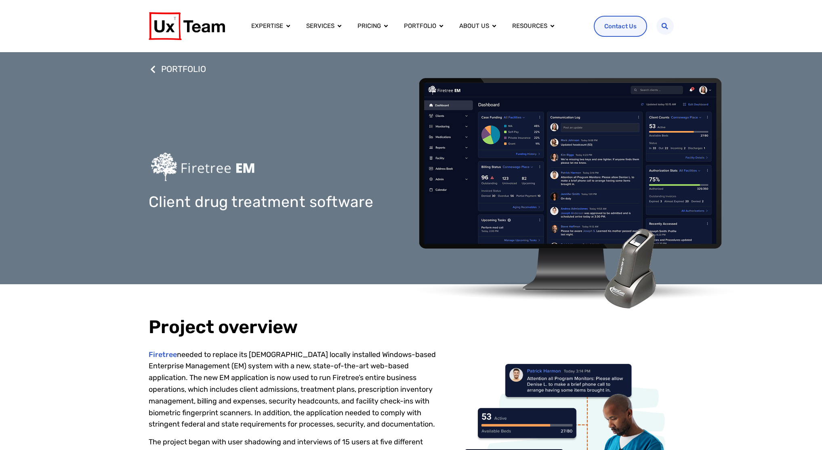 Image resolution: width=822 pixels, height=450 pixels. I want to click on div: Menu Toggle, so click(416, 26).